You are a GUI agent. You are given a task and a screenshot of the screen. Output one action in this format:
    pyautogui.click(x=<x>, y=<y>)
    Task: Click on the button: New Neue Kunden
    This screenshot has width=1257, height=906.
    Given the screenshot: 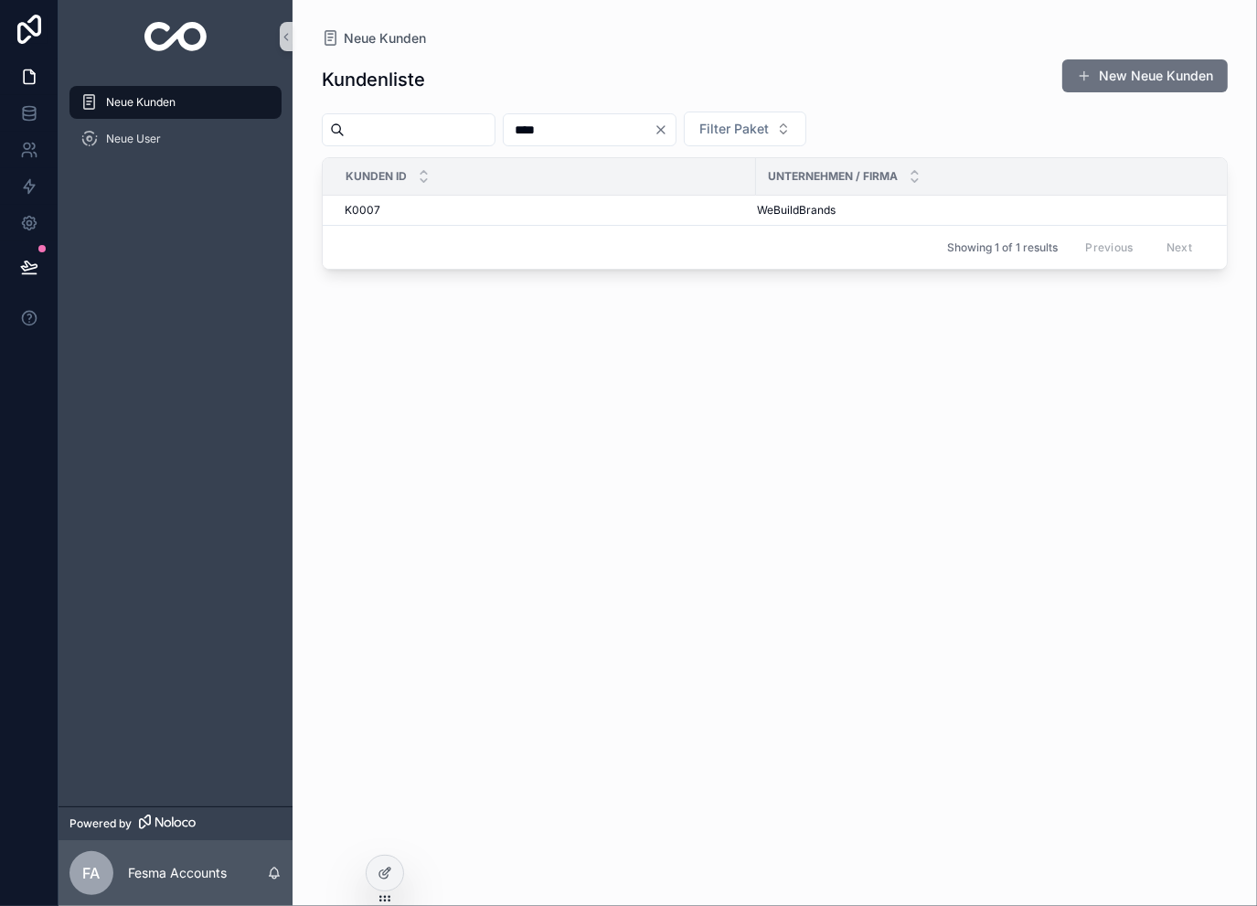 What is the action you would take?
    pyautogui.click(x=1145, y=76)
    